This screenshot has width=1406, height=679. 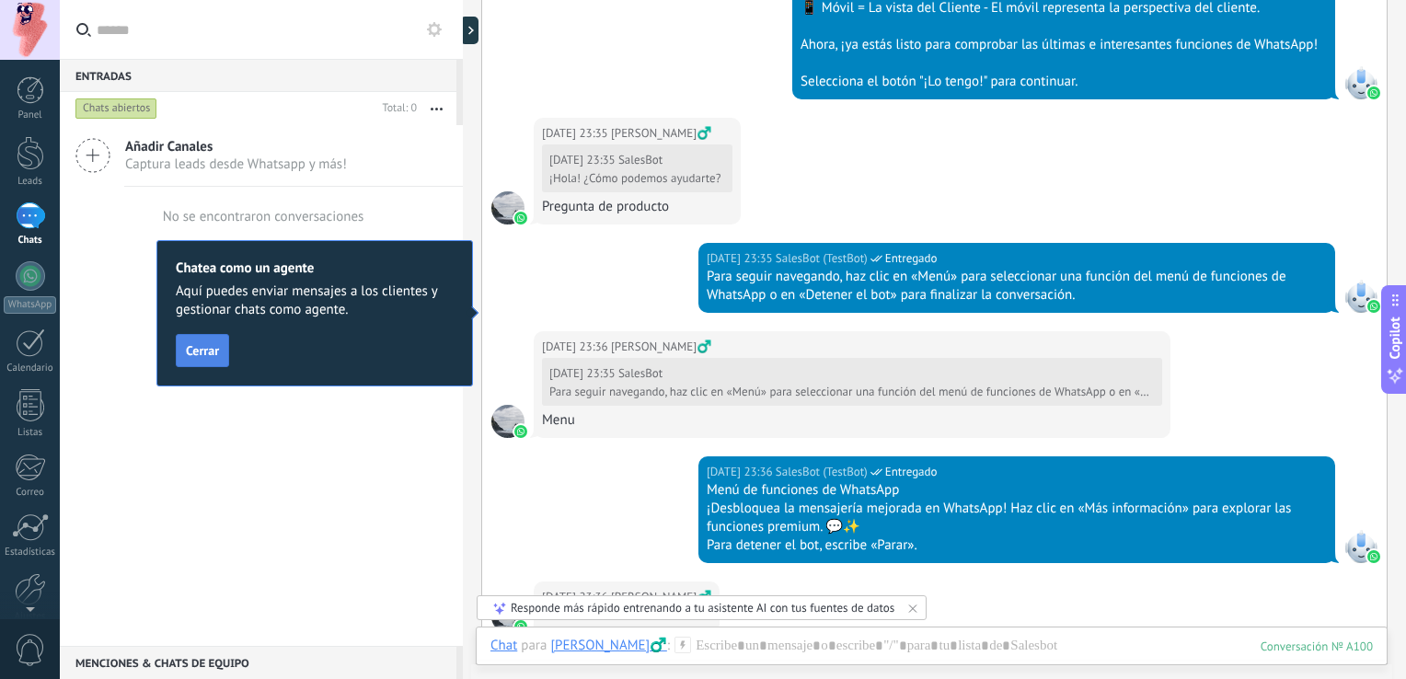 I want to click on button: Cerrar, so click(x=202, y=351).